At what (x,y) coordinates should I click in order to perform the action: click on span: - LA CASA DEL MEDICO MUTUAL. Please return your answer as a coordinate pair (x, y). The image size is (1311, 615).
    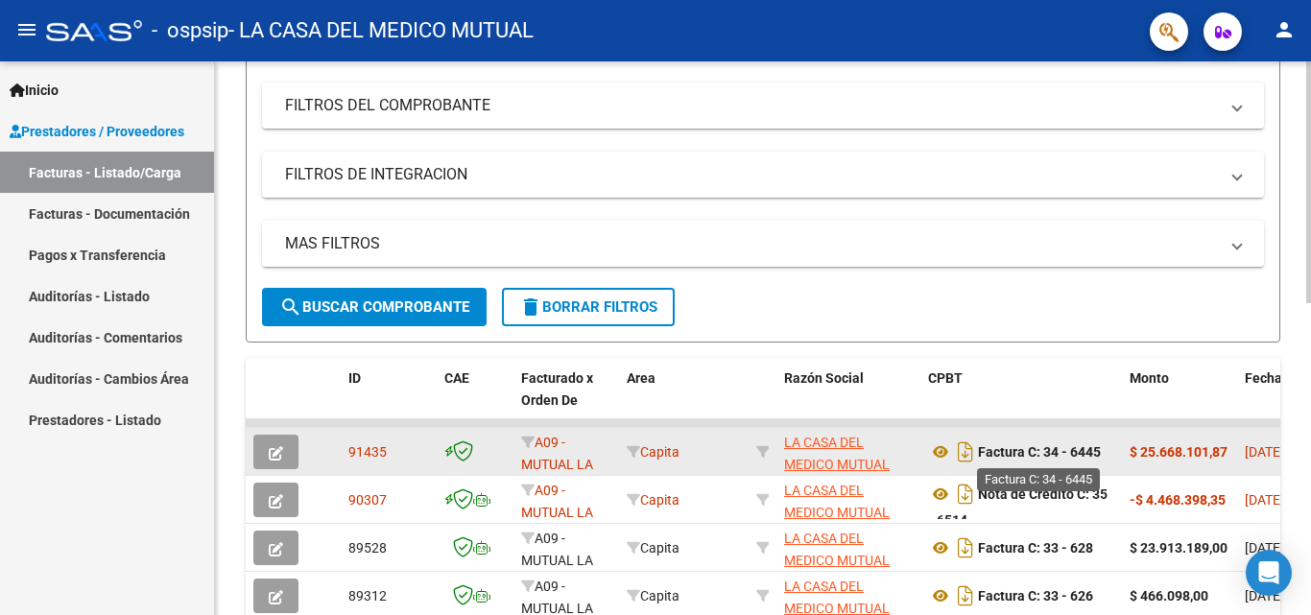
    Looking at the image, I should click on (381, 31).